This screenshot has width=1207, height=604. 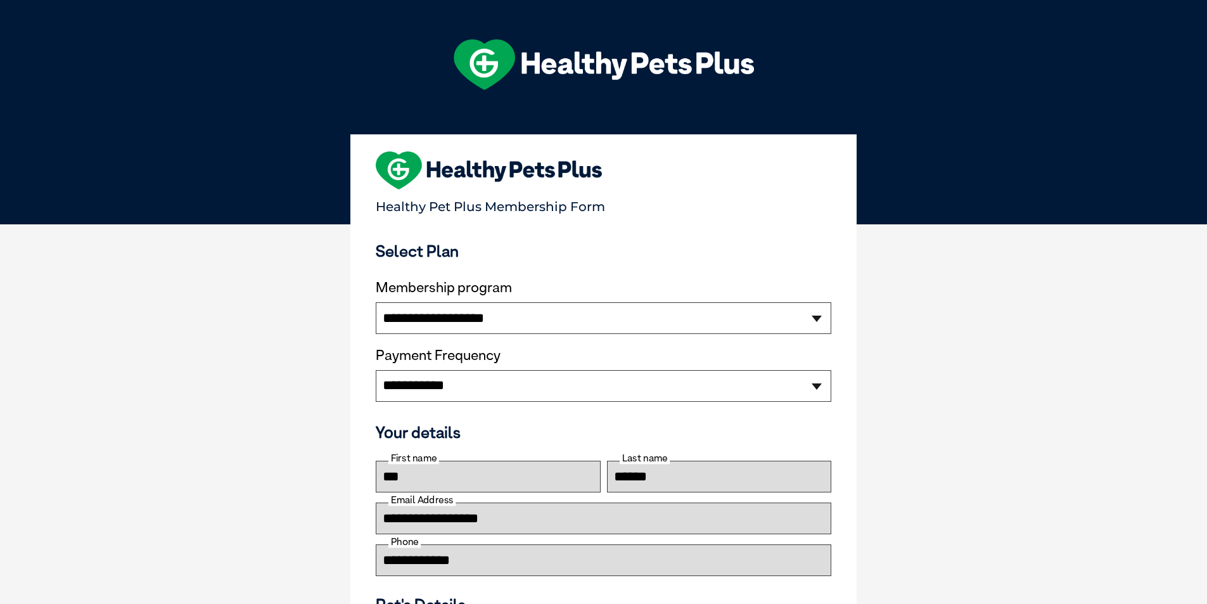 What do you see at coordinates (422, 500) in the screenshot?
I see `label: Email Address` at bounding box center [422, 500].